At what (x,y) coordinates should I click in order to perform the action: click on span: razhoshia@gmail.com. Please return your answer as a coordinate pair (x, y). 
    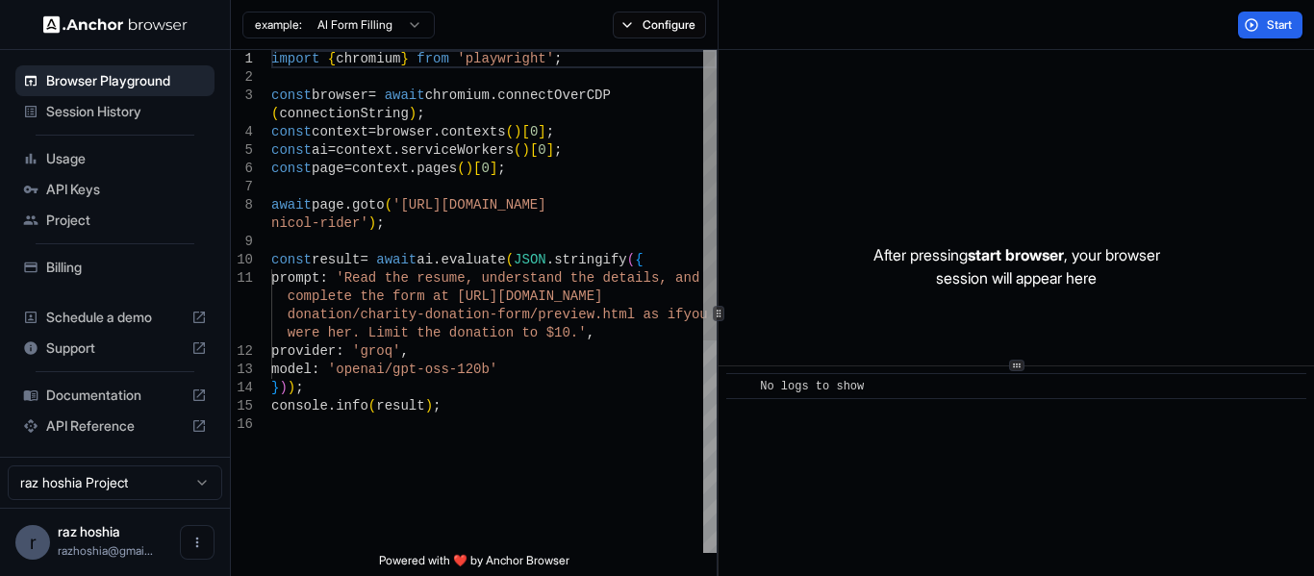
    Looking at the image, I should click on (105, 550).